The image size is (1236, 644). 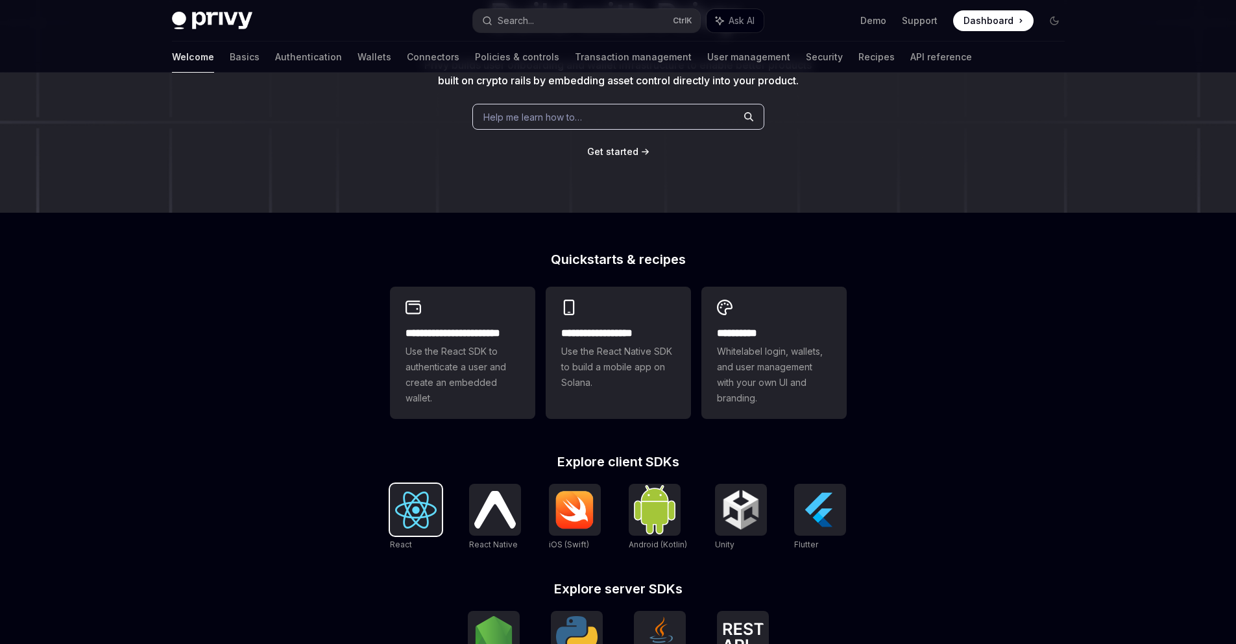 What do you see at coordinates (308, 57) in the screenshot?
I see `a: Authentication` at bounding box center [308, 57].